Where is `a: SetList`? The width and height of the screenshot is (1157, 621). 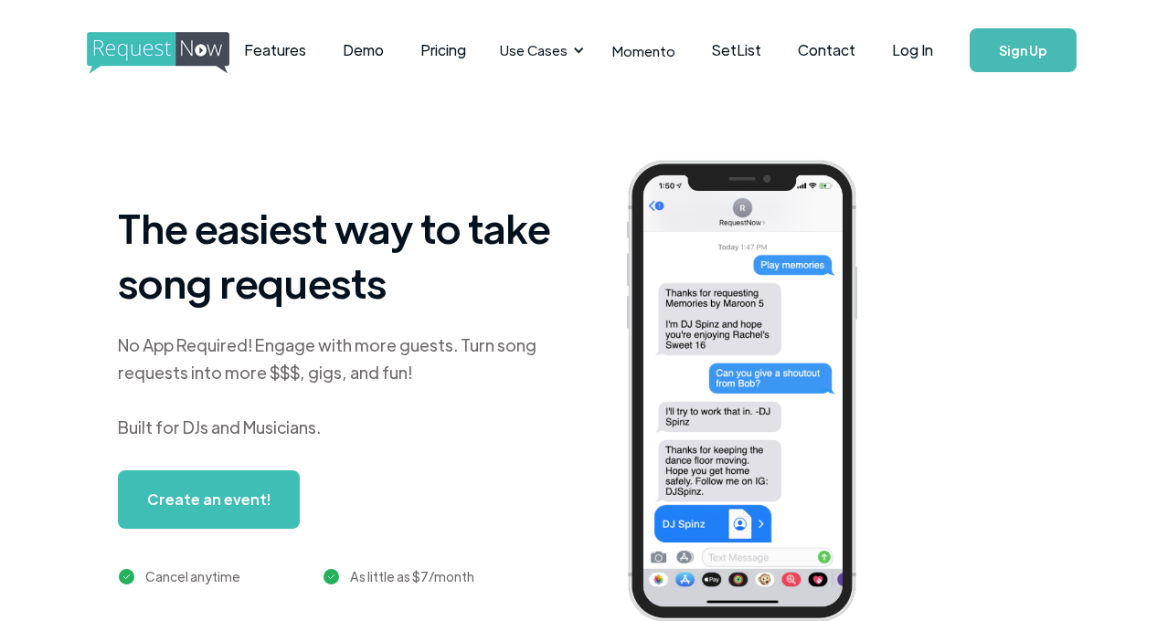
a: SetList is located at coordinates (736, 50).